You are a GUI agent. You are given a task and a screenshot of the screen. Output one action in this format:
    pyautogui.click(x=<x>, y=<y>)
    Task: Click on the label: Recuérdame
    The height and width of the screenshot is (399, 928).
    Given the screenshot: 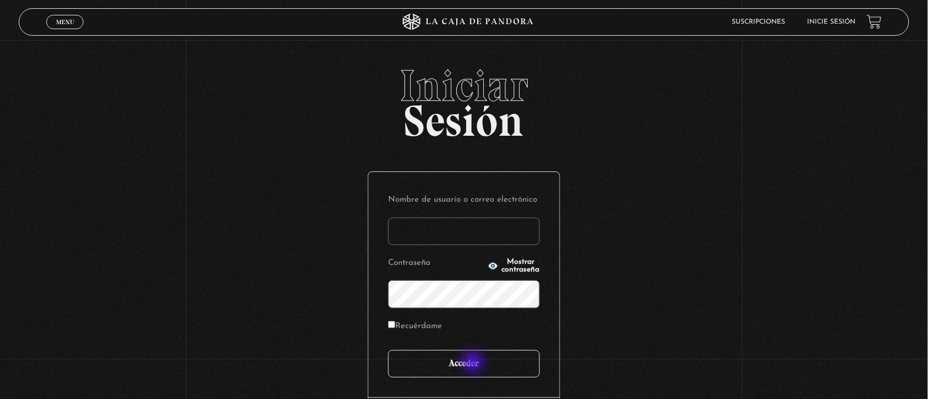 What is the action you would take?
    pyautogui.click(x=415, y=326)
    